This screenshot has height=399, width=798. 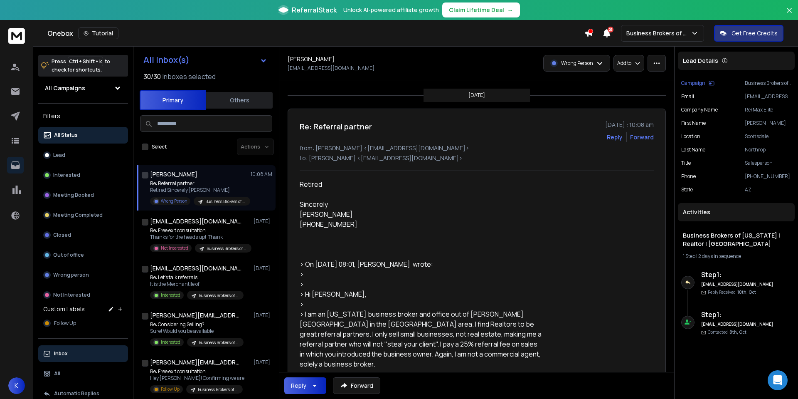 What do you see at coordinates (693, 150) in the screenshot?
I see `p: Last Name` at bounding box center [693, 150].